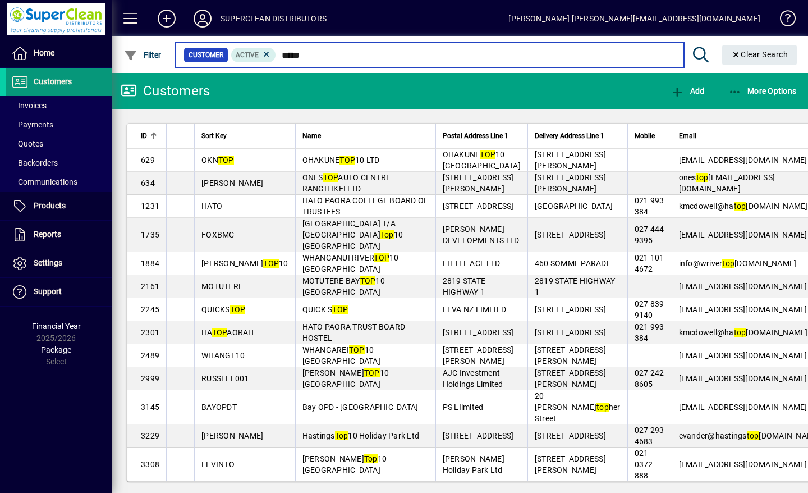 The height and width of the screenshot is (493, 808). Describe the element at coordinates (645, 136) in the screenshot. I see `span: Mobile` at that location.